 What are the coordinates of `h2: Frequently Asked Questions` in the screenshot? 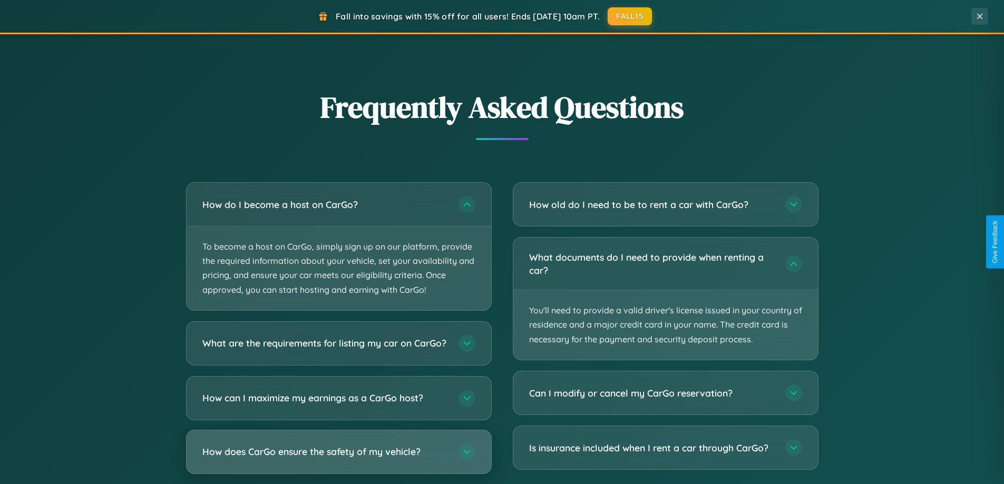 It's located at (502, 107).